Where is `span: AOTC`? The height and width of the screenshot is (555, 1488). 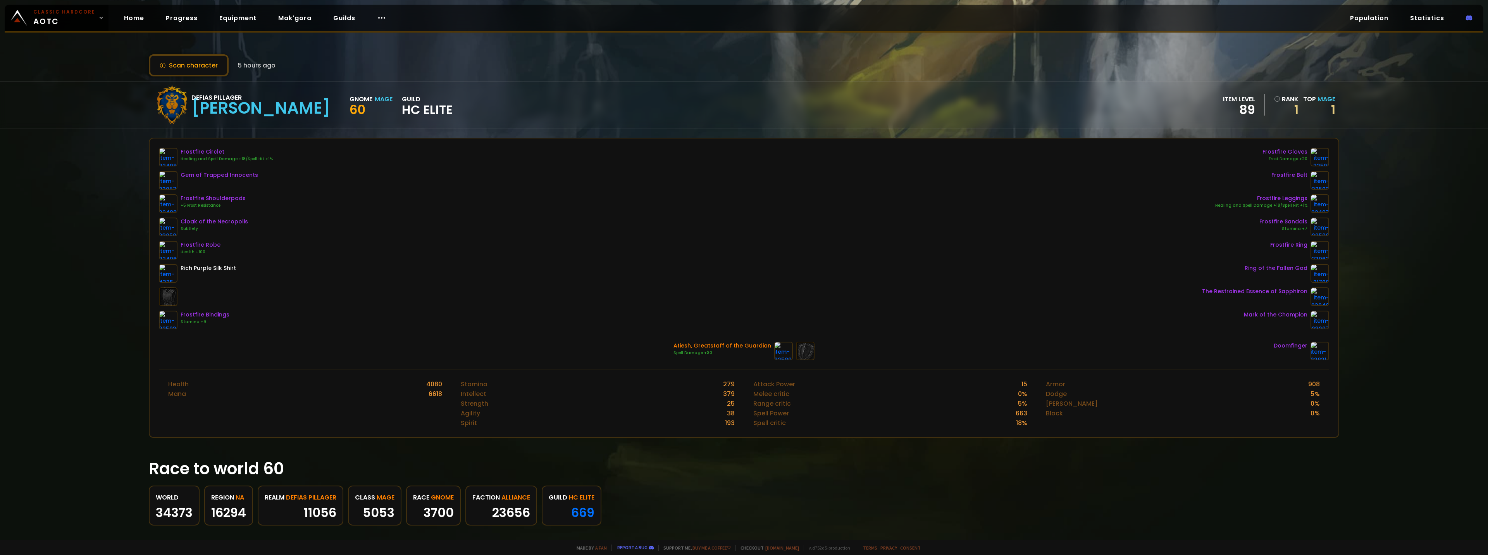
span: AOTC is located at coordinates (64, 18).